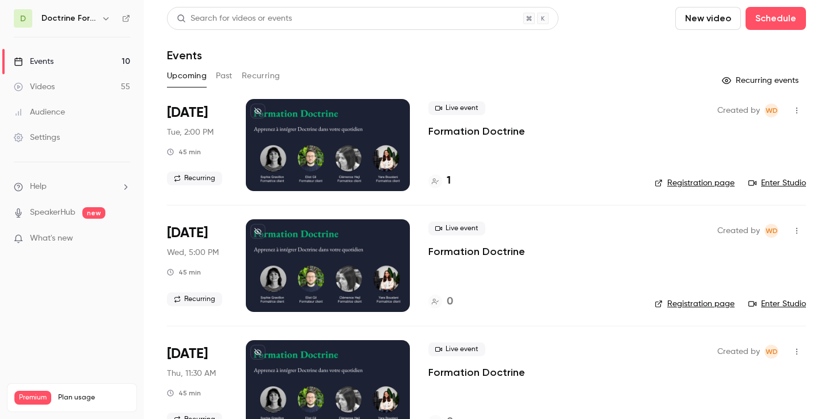  What do you see at coordinates (51, 238) in the screenshot?
I see `span: What's new` at bounding box center [51, 238].